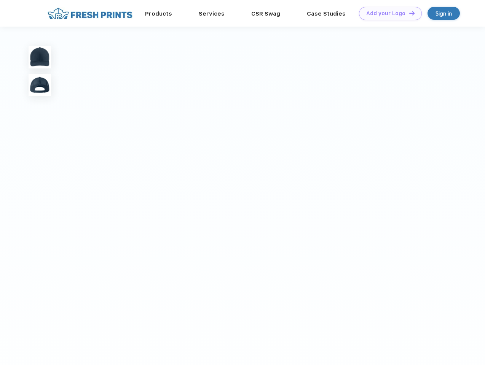  What do you see at coordinates (443, 13) in the screenshot?
I see `div: Sign in` at bounding box center [443, 13].